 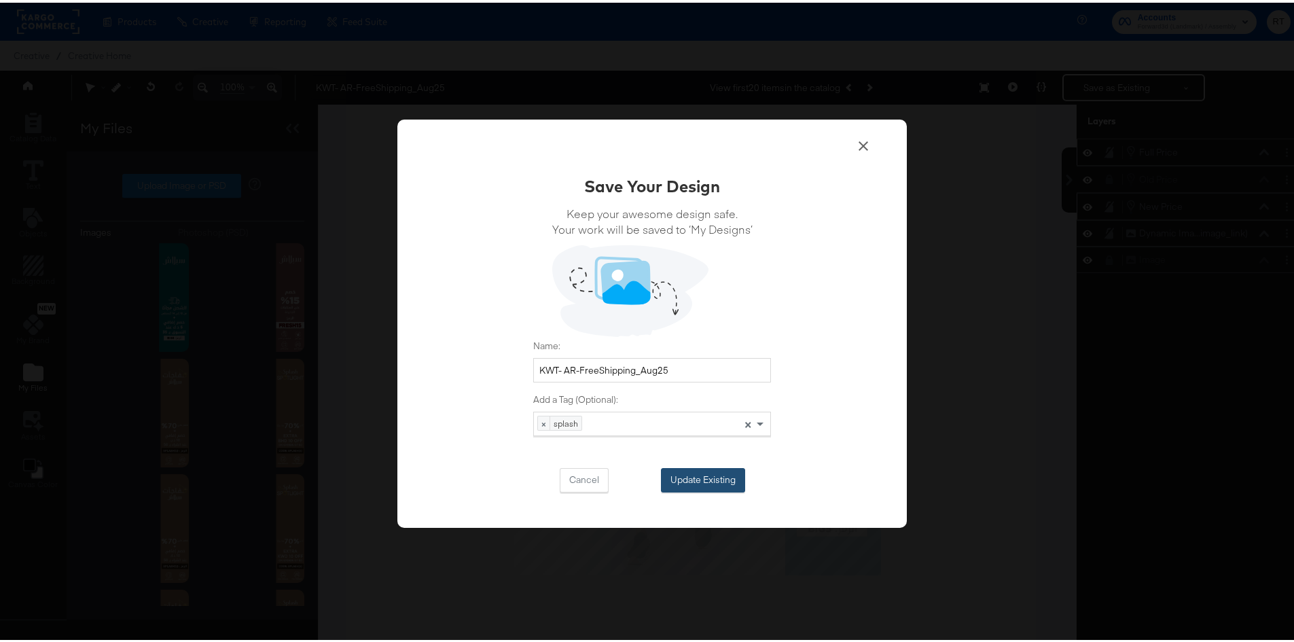 I want to click on span: Keep your awesome design safe., so click(x=652, y=211).